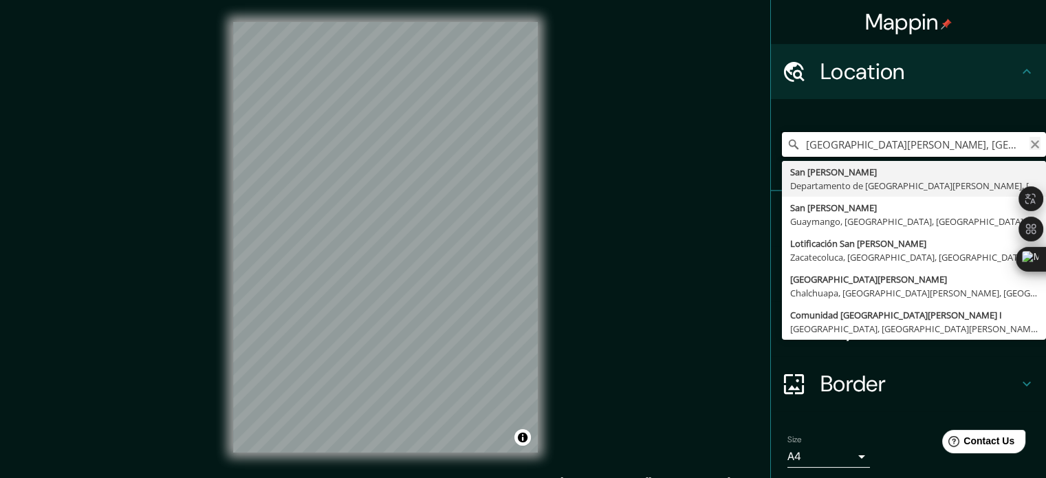 The image size is (1046, 478). What do you see at coordinates (909, 72) in the screenshot?
I see `div: Location` at bounding box center [909, 72].